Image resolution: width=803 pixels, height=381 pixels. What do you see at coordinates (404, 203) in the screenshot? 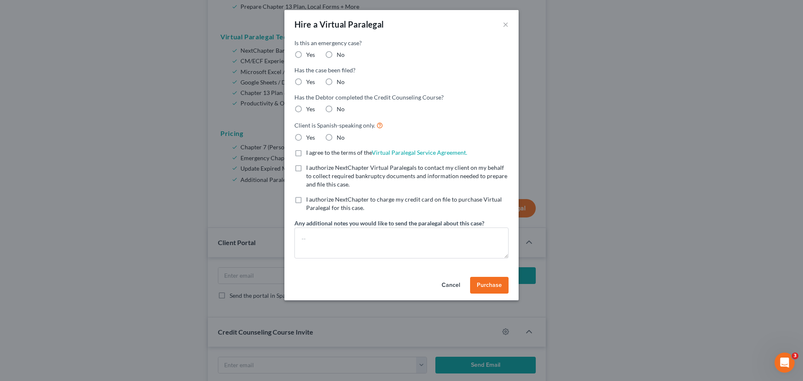
I see `span: I authorize NextChapter to charge my credit card on file to purchase Virtual Paralegal for this c...` at bounding box center [404, 203].